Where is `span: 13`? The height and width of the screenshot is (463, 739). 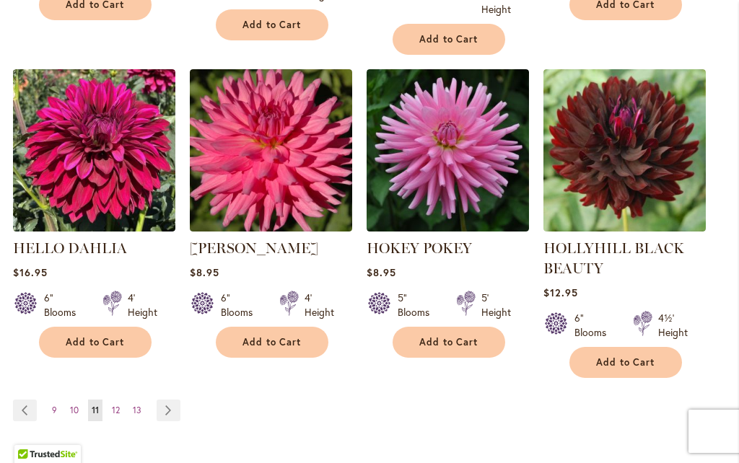
span: 13 is located at coordinates (137, 410).